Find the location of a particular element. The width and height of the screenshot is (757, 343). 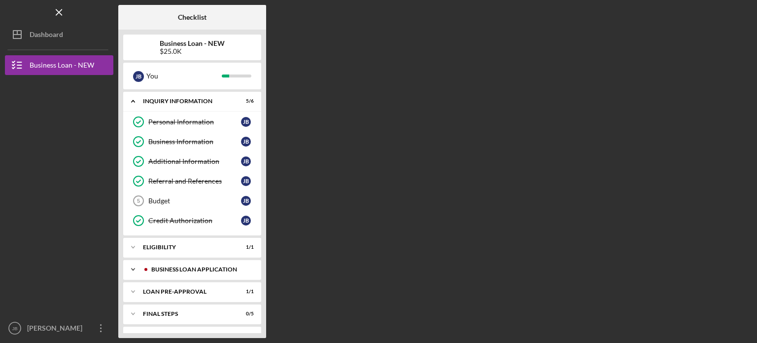

tspan: 5 is located at coordinates (138, 201).